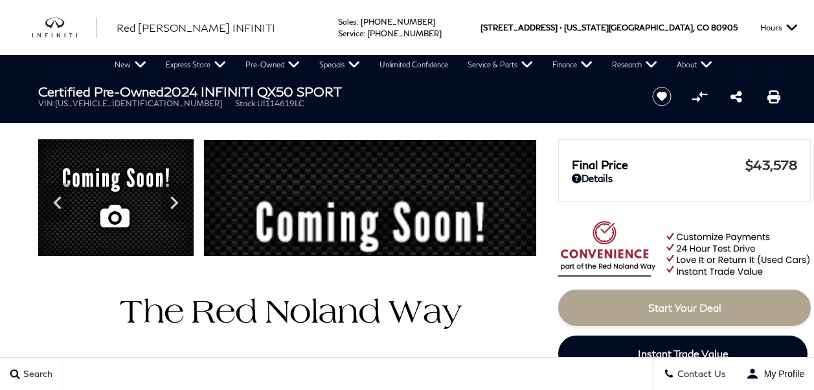  What do you see at coordinates (685, 308) in the screenshot?
I see `a: Start Your Deal` at bounding box center [685, 308].